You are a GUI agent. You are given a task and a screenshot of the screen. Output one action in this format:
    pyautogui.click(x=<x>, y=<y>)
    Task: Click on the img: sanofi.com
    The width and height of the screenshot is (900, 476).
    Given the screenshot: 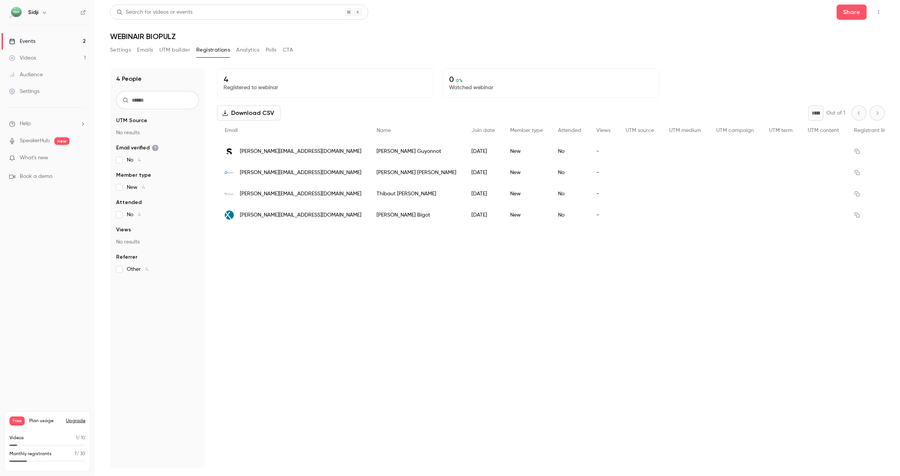 What is the action you would take?
    pyautogui.click(x=229, y=151)
    